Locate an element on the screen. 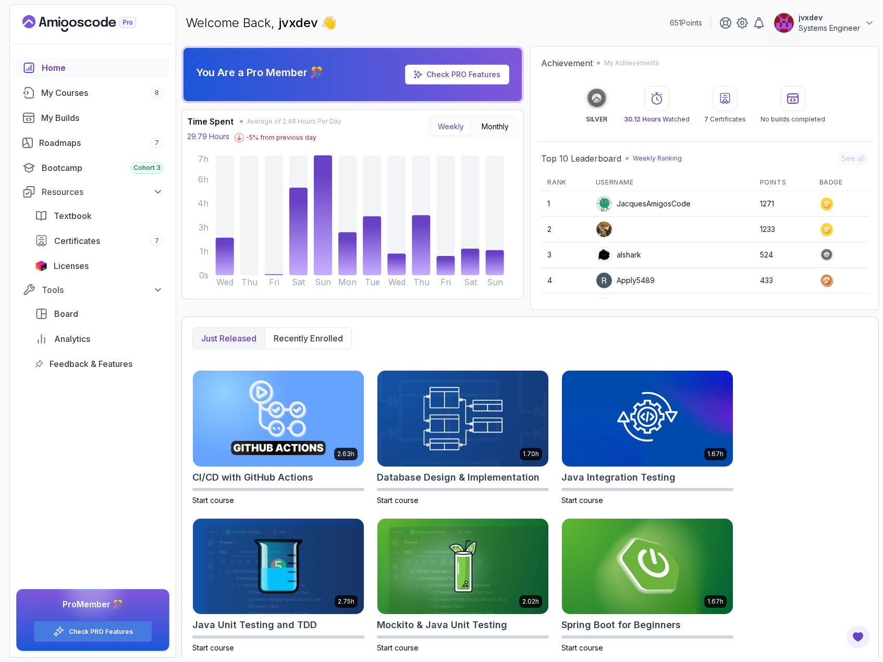  a: textbook is located at coordinates (99, 216).